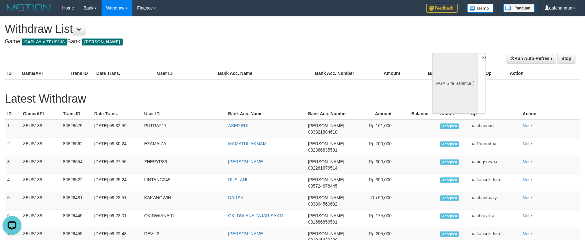  What do you see at coordinates (76, 165) in the screenshot?
I see `td: 86826554` at bounding box center [76, 165].